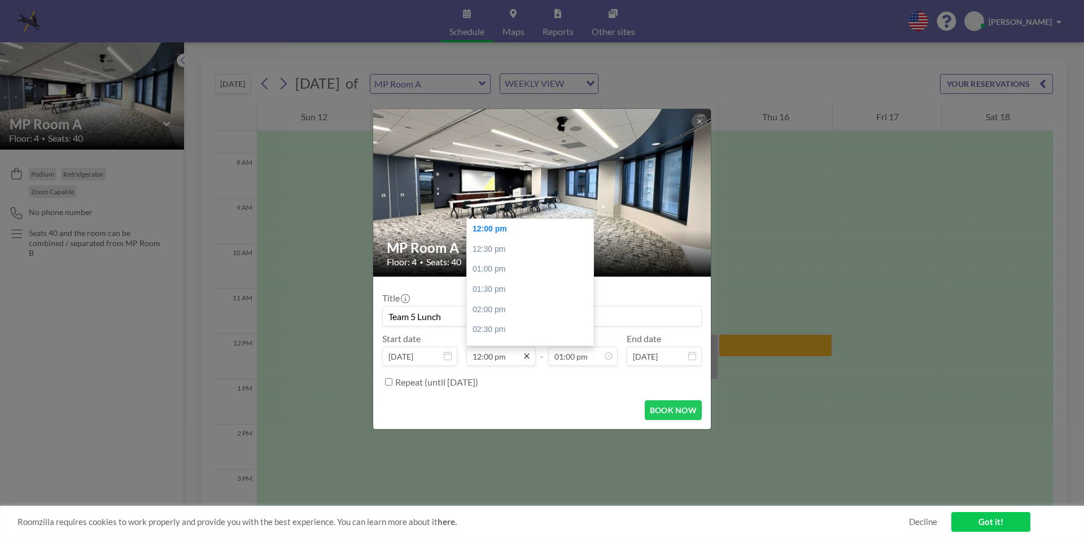 This screenshot has width=1084, height=538. I want to click on div: 03:00 pm, so click(533, 350).